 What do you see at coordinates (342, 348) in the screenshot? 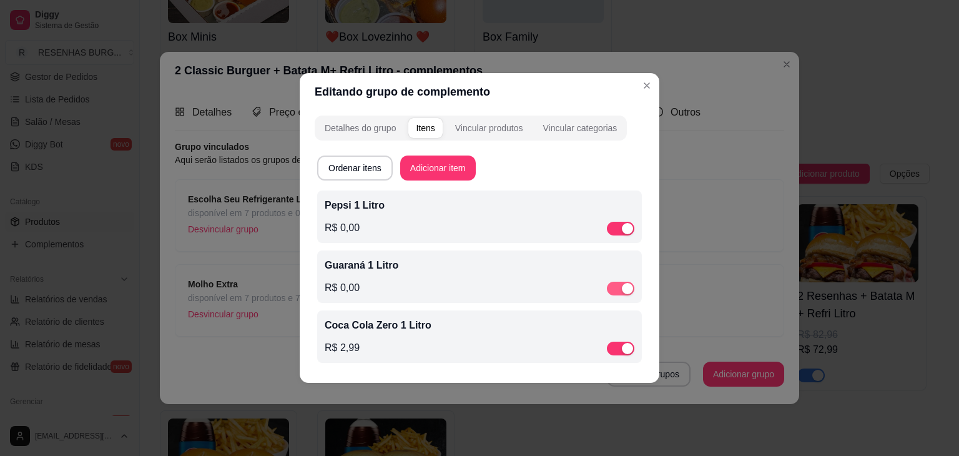
I see `p: R$ 2,99` at bounding box center [342, 348].